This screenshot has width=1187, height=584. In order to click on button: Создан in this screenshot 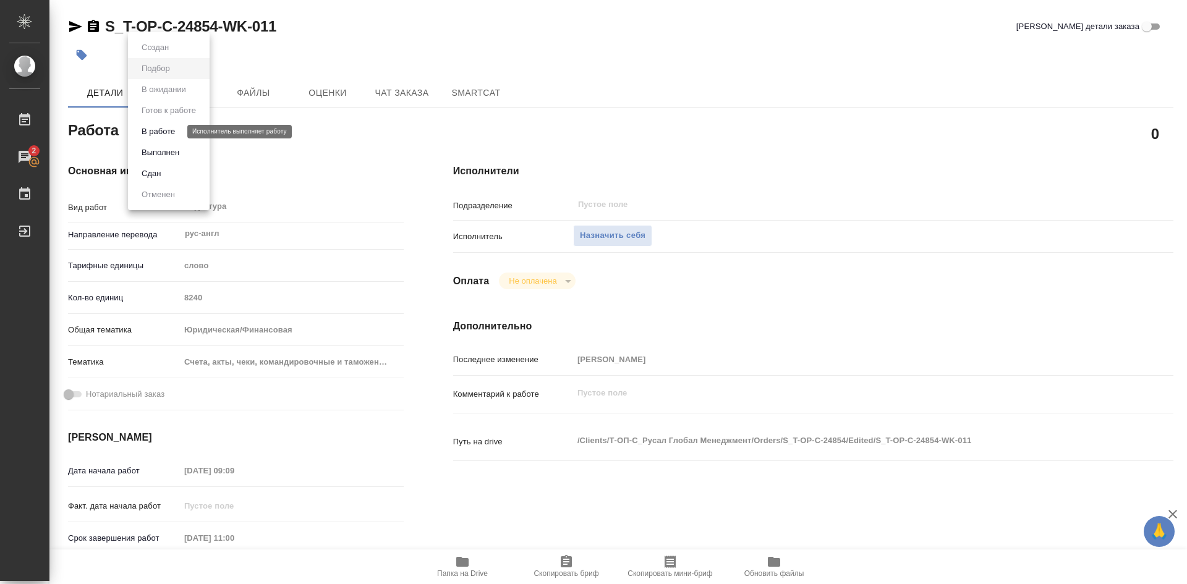, I will do `click(155, 48)`.